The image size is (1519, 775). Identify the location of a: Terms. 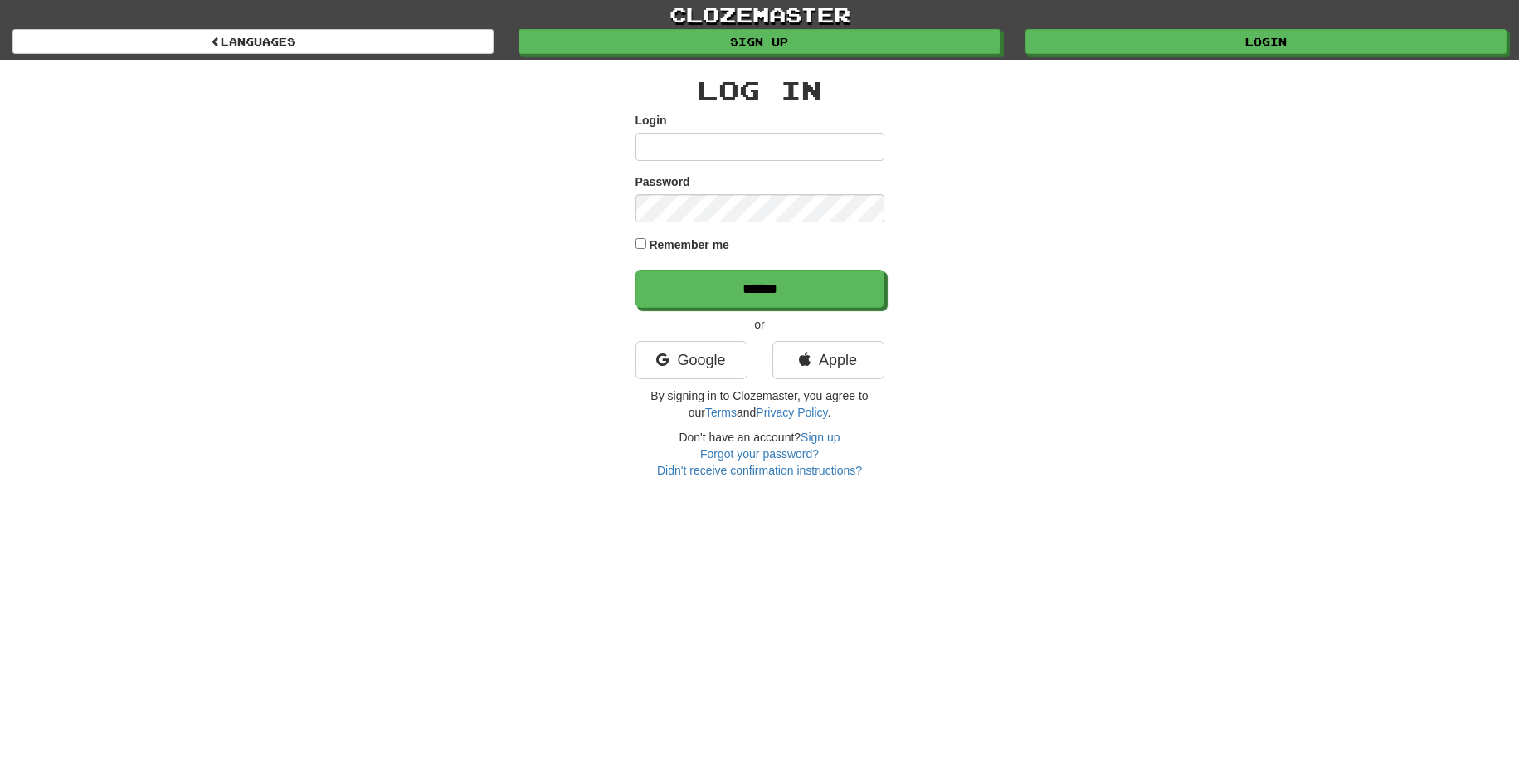
(721, 412).